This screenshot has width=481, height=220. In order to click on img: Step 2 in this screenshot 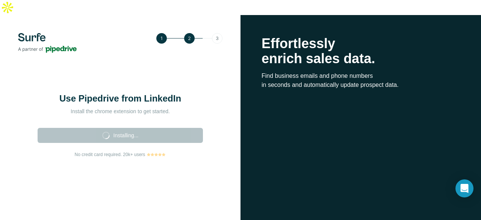, I will do `click(189, 38)`.